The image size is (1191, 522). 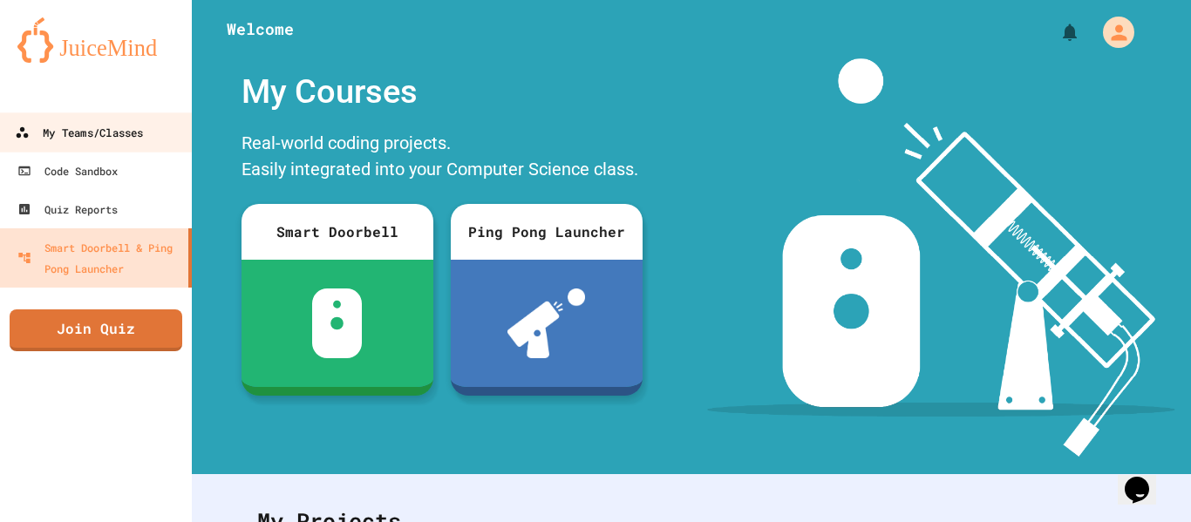 What do you see at coordinates (96, 330) in the screenshot?
I see `a: Join Quiz` at bounding box center [96, 330].